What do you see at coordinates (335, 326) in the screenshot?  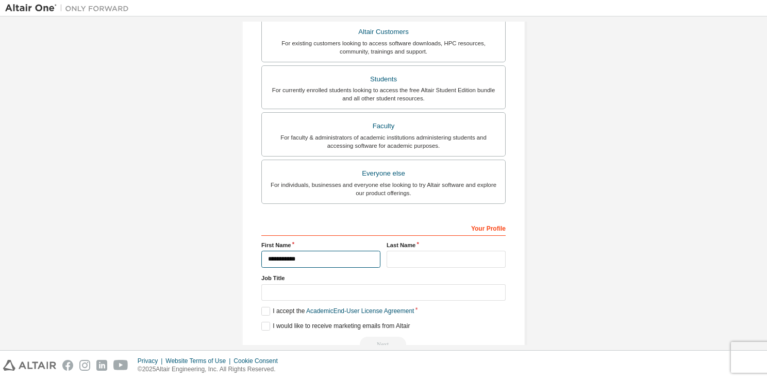 I see `label: I would like to receive marketing emails from Altair` at bounding box center [335, 326].